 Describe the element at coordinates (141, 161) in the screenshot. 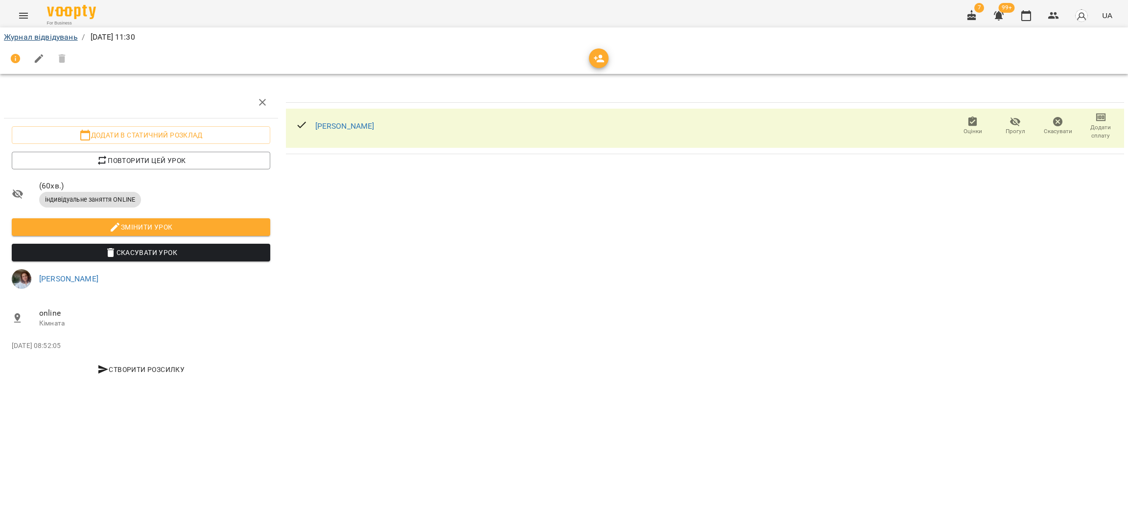

I see `button: Повторити цей урок` at that location.